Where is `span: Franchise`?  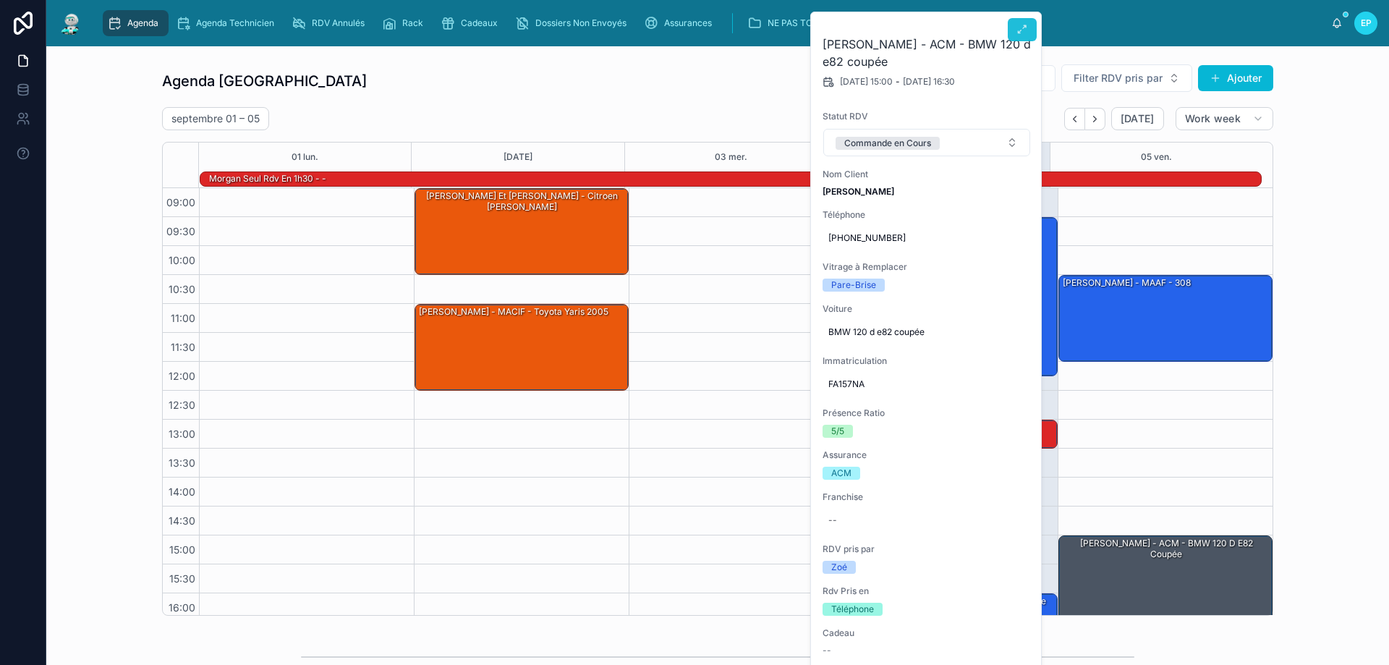
span: Franchise is located at coordinates (927, 497).